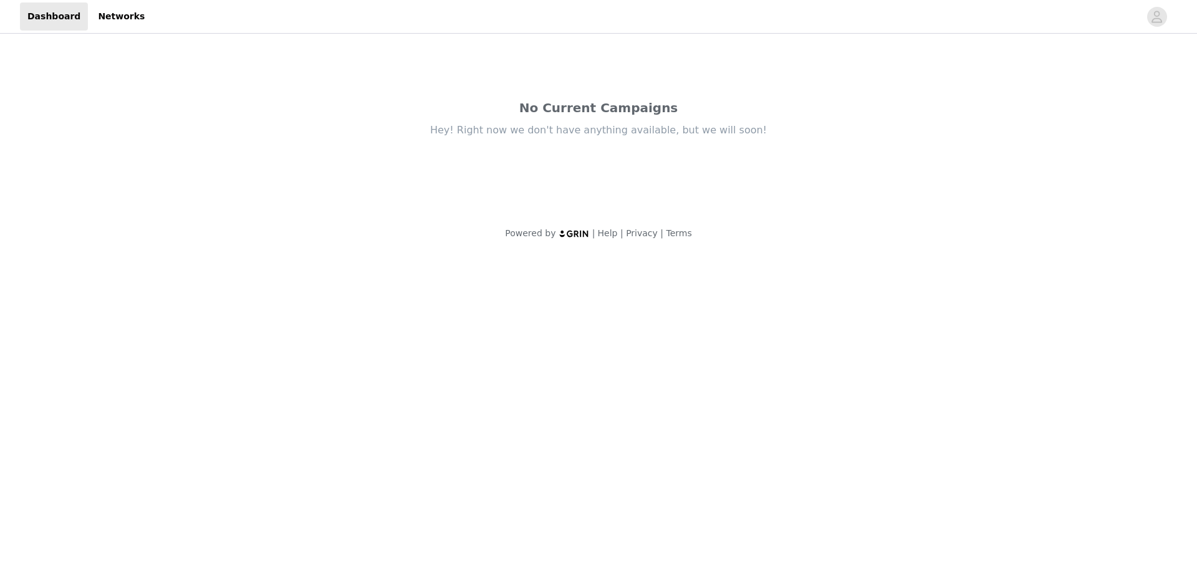 The image size is (1197, 584). What do you see at coordinates (1156, 17) in the screenshot?
I see `div: avatar` at bounding box center [1156, 17].